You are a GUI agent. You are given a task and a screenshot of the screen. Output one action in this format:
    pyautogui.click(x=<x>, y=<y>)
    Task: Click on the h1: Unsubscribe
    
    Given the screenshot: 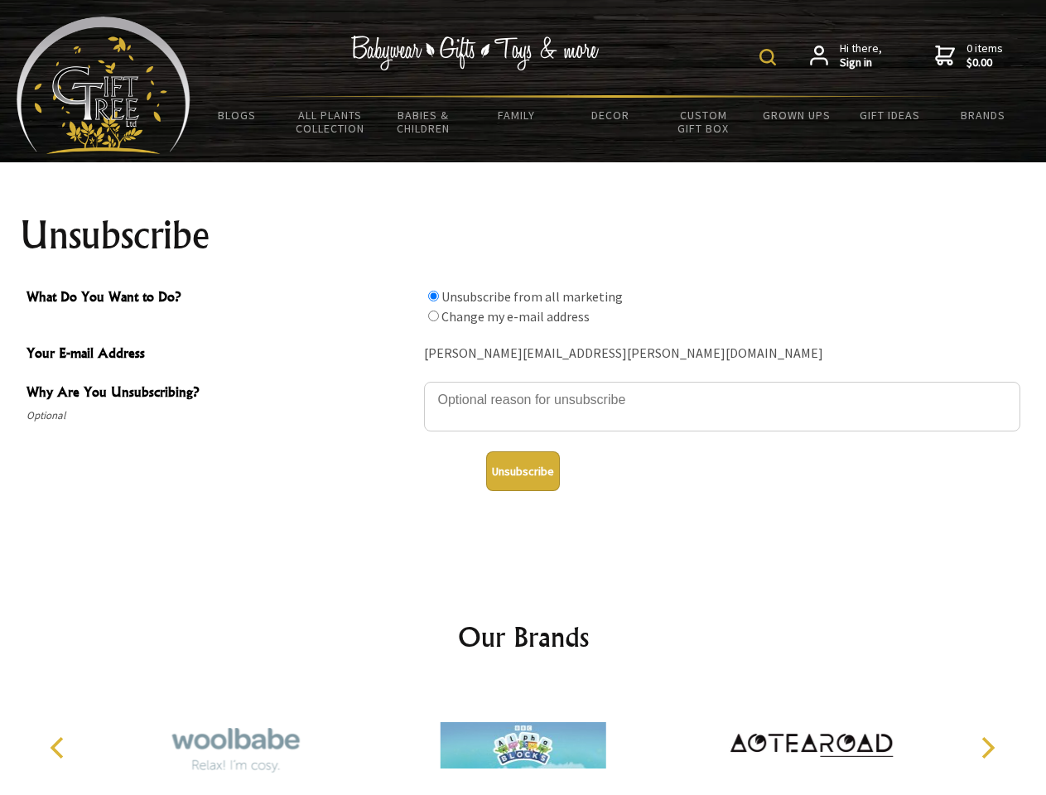 What is the action you would take?
    pyautogui.click(x=523, y=235)
    